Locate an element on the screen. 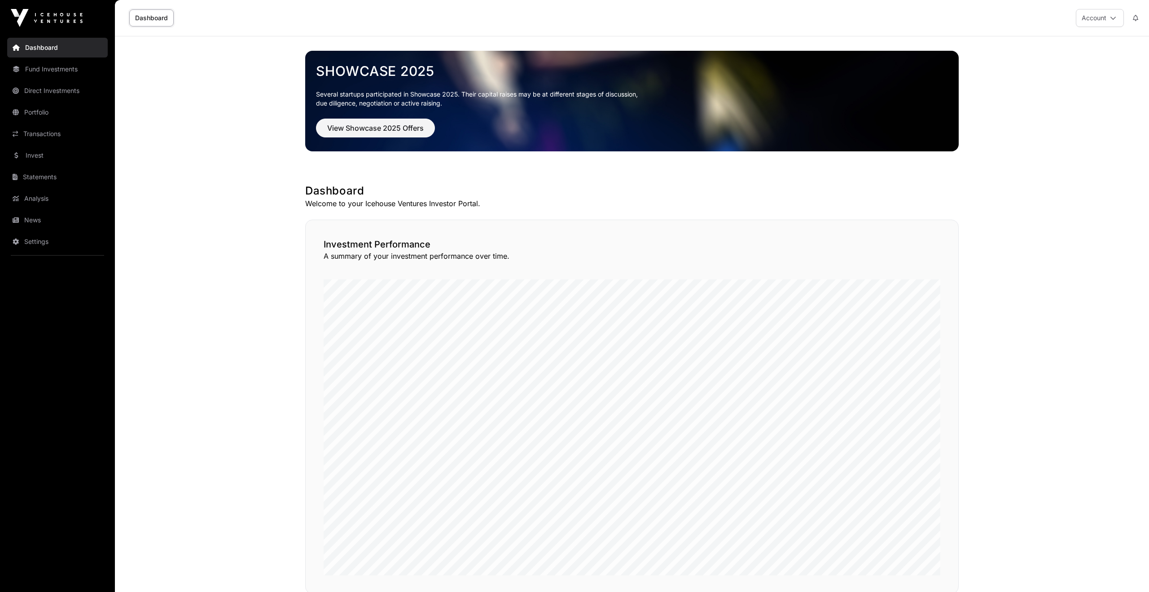 The height and width of the screenshot is (592, 1149). a: Invest is located at coordinates (57, 155).